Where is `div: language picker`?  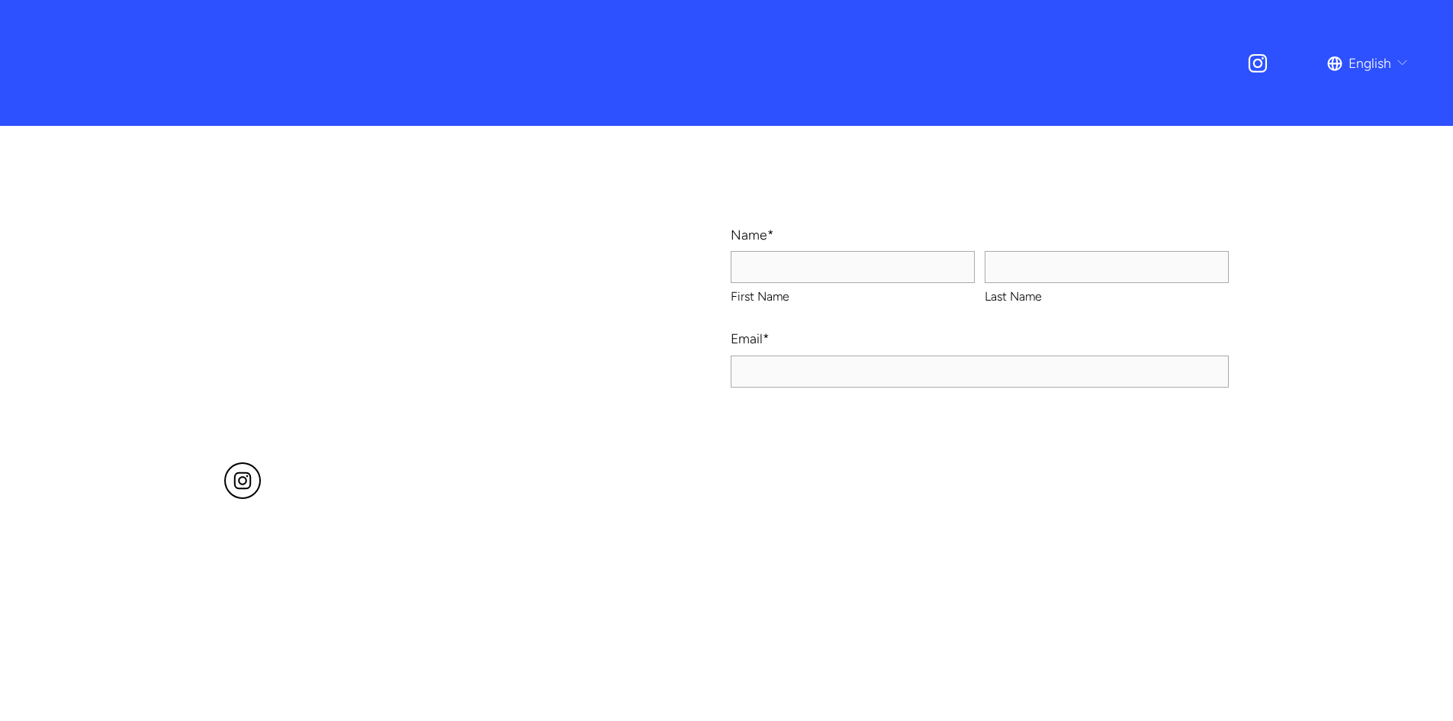 div: language picker is located at coordinates (1368, 63).